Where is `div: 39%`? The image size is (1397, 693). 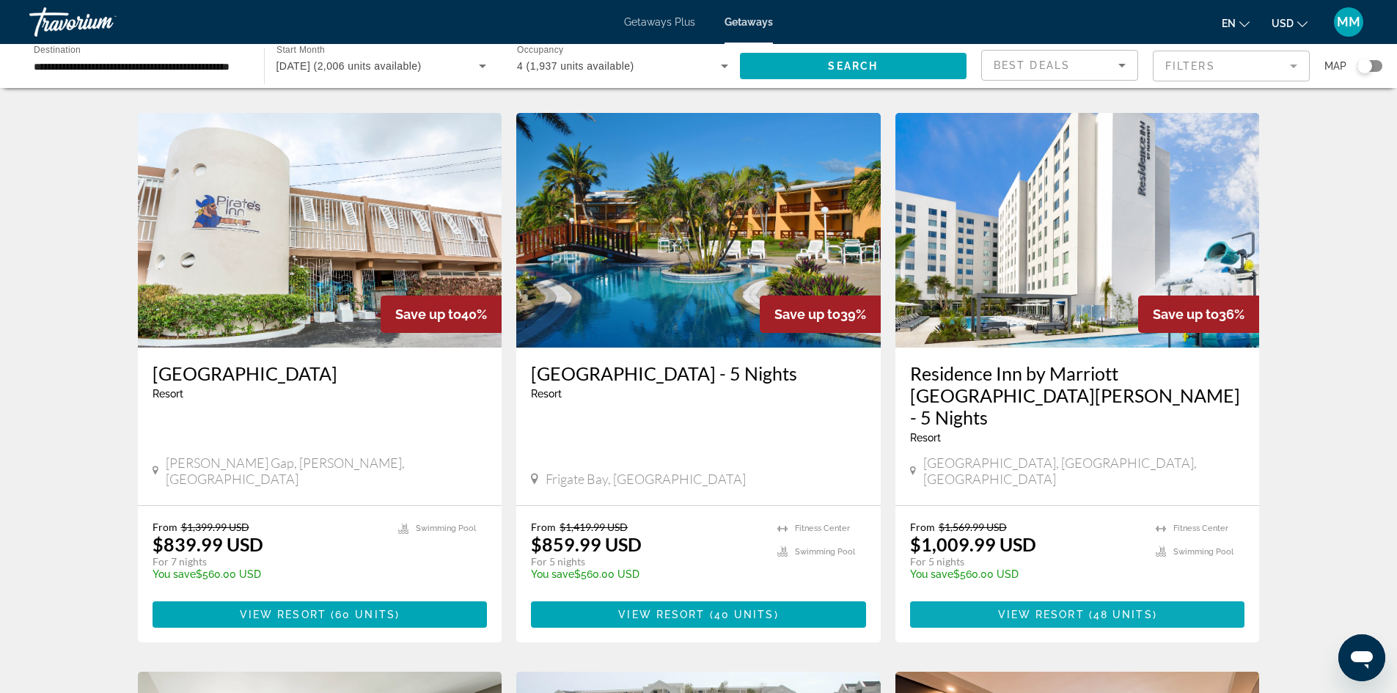 div: 39% is located at coordinates (820, 314).